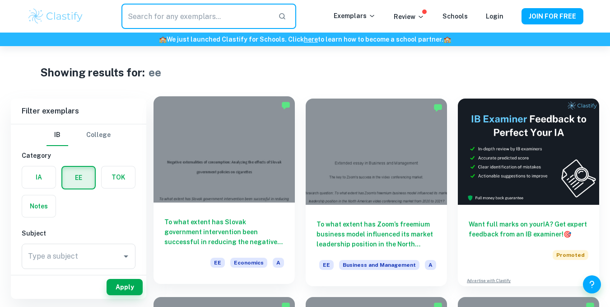 The width and height of the screenshot is (610, 307). What do you see at coordinates (118, 177) in the screenshot?
I see `button: TOK` at bounding box center [118, 177].